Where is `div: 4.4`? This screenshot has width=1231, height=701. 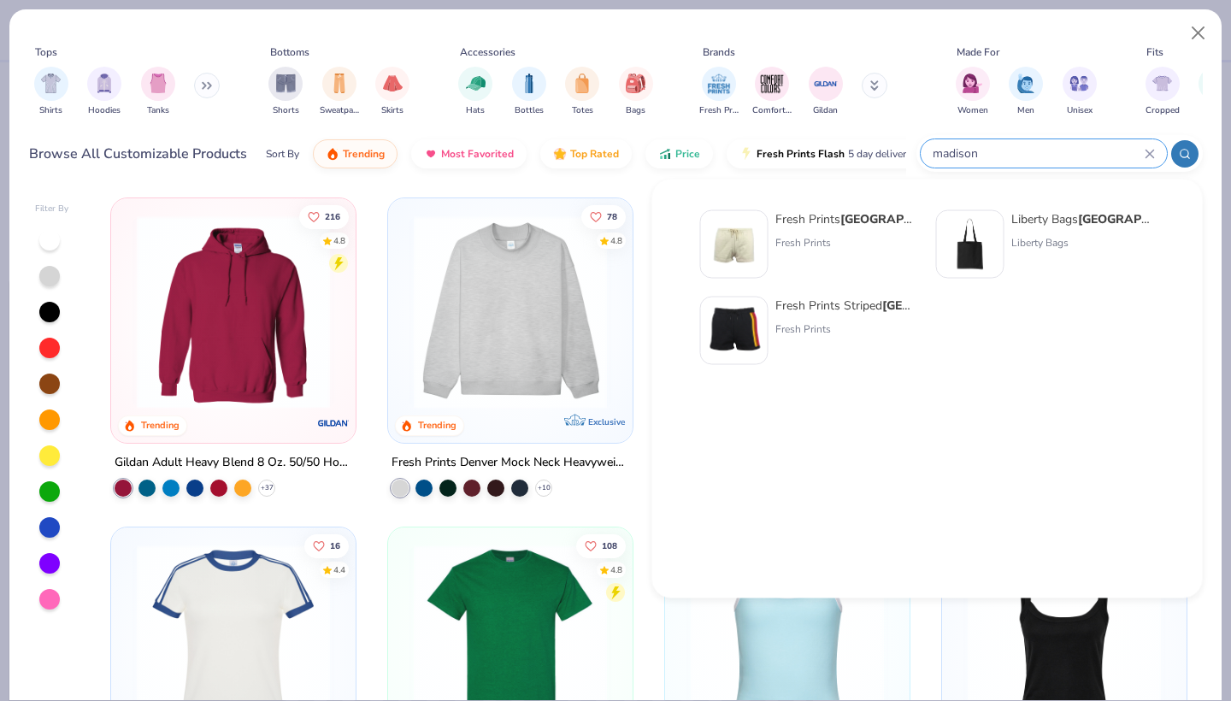
div: 4.4 is located at coordinates (340, 569).